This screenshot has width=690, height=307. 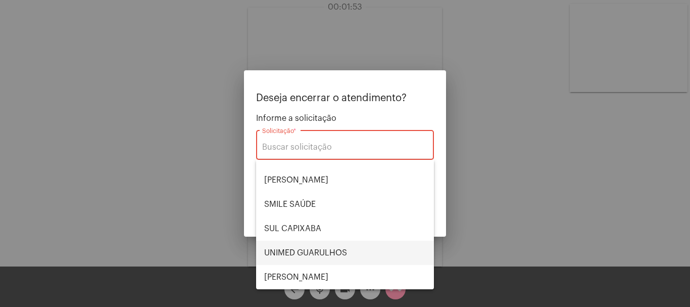 I want to click on span: SMILE SAÚDE, so click(x=345, y=204).